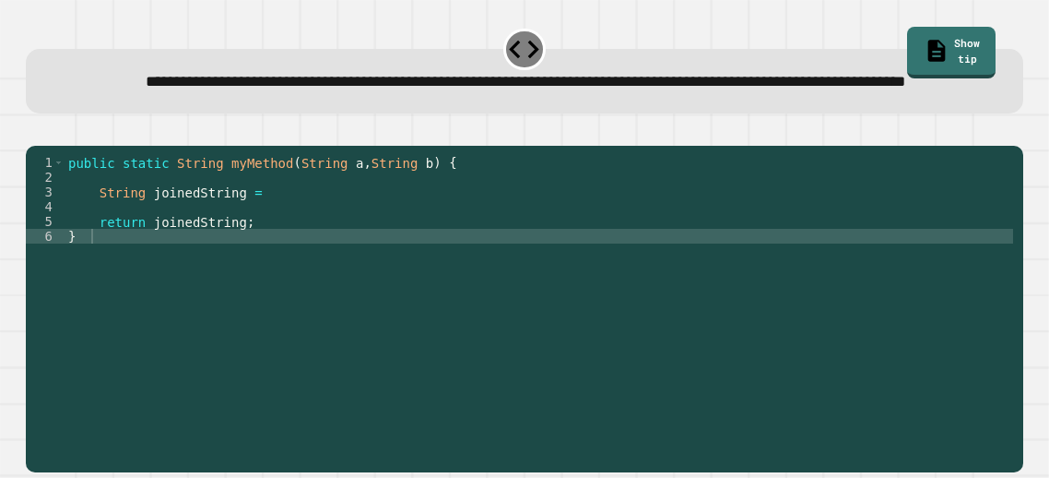 Image resolution: width=1049 pixels, height=478 pixels. I want to click on span: Toggle code folding, rows 1 through 6, so click(58, 162).